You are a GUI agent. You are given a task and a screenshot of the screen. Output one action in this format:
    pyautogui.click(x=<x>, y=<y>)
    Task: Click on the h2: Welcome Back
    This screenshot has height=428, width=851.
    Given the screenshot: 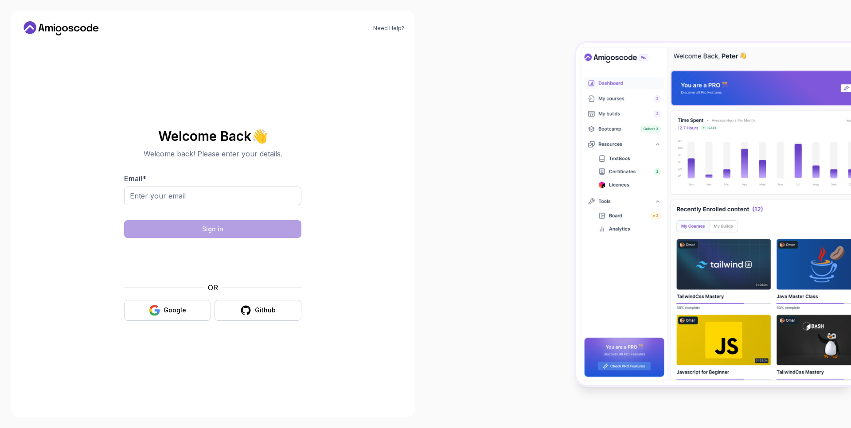 What is the action you would take?
    pyautogui.click(x=213, y=136)
    